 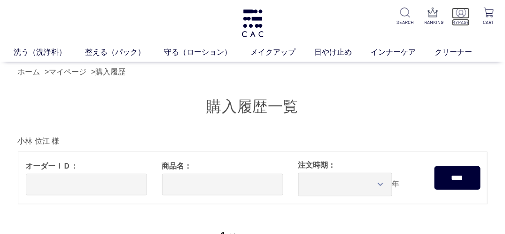 What do you see at coordinates (283, 52) in the screenshot?
I see `a: メイクアップ` at bounding box center [283, 52].